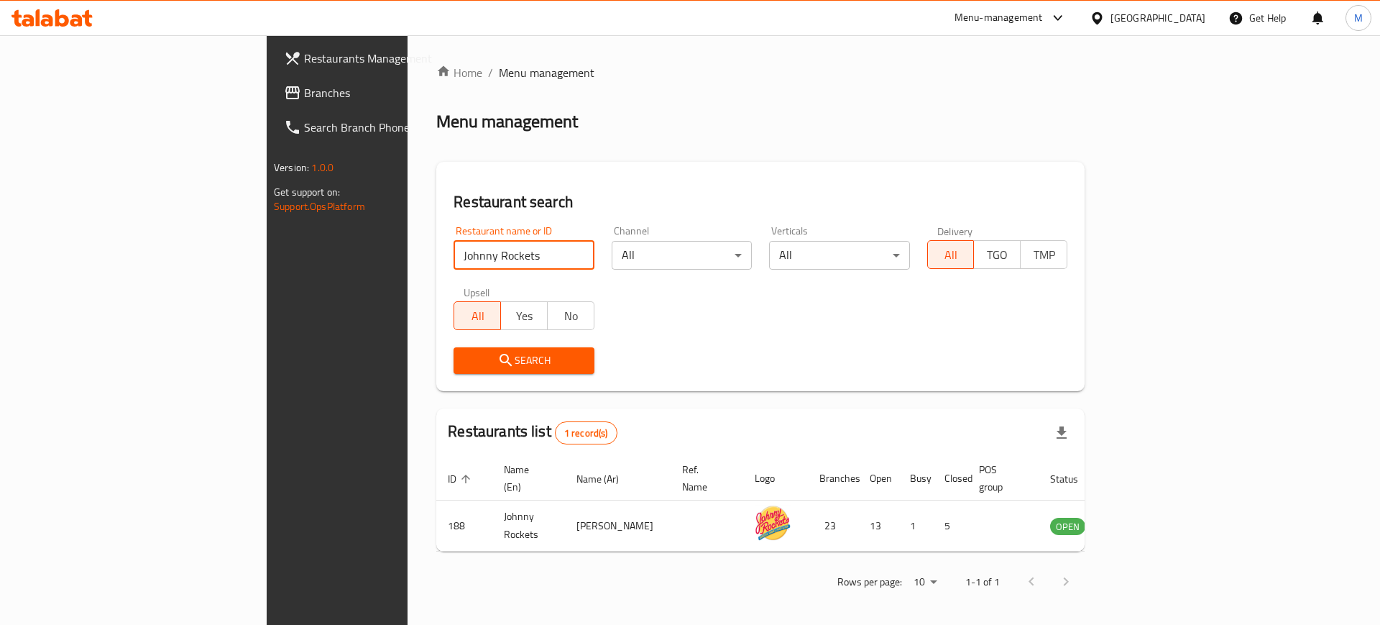 The height and width of the screenshot is (625, 1380). I want to click on span: Version:, so click(291, 167).